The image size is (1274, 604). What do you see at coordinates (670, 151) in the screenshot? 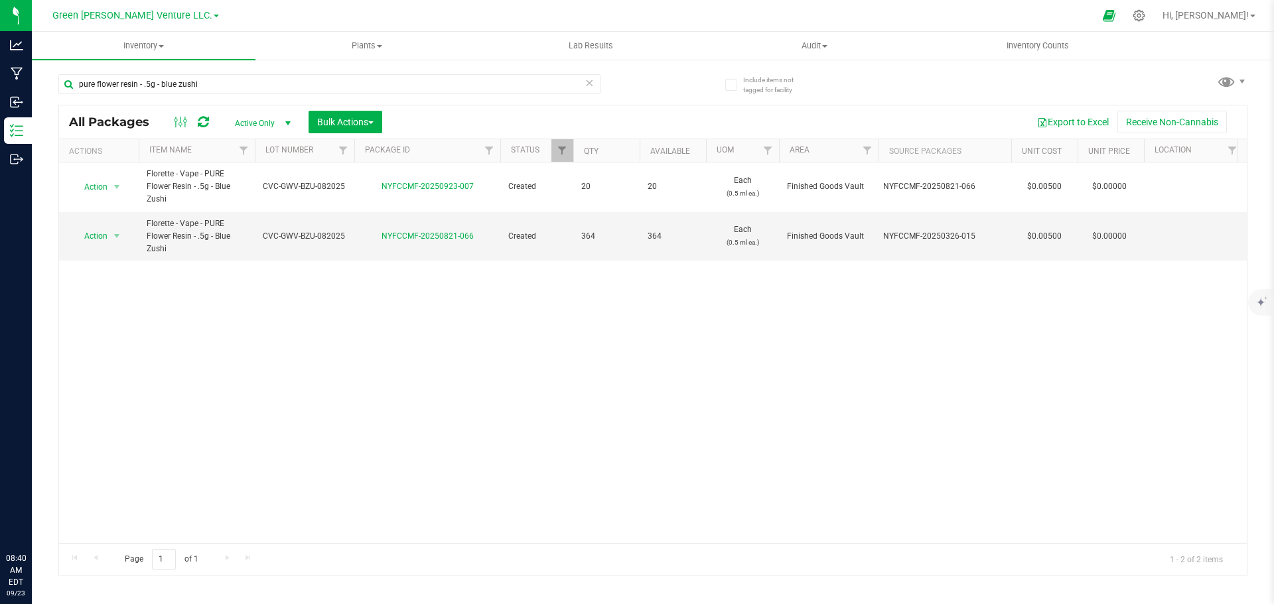
I see `a: Available` at bounding box center [670, 151].